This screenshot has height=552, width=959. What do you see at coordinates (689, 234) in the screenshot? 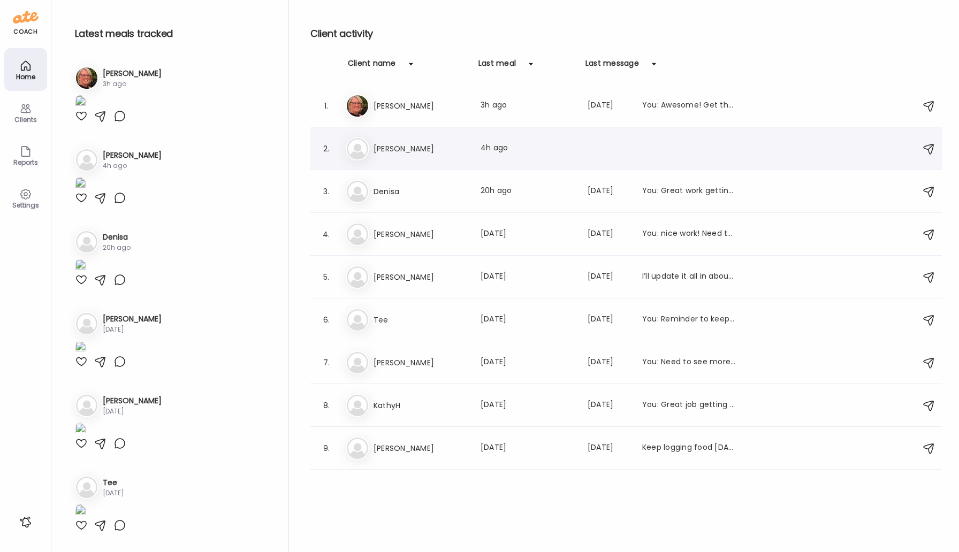
I see `div: You: nice work! Need to see some water and sleep!` at bounding box center [689, 234].